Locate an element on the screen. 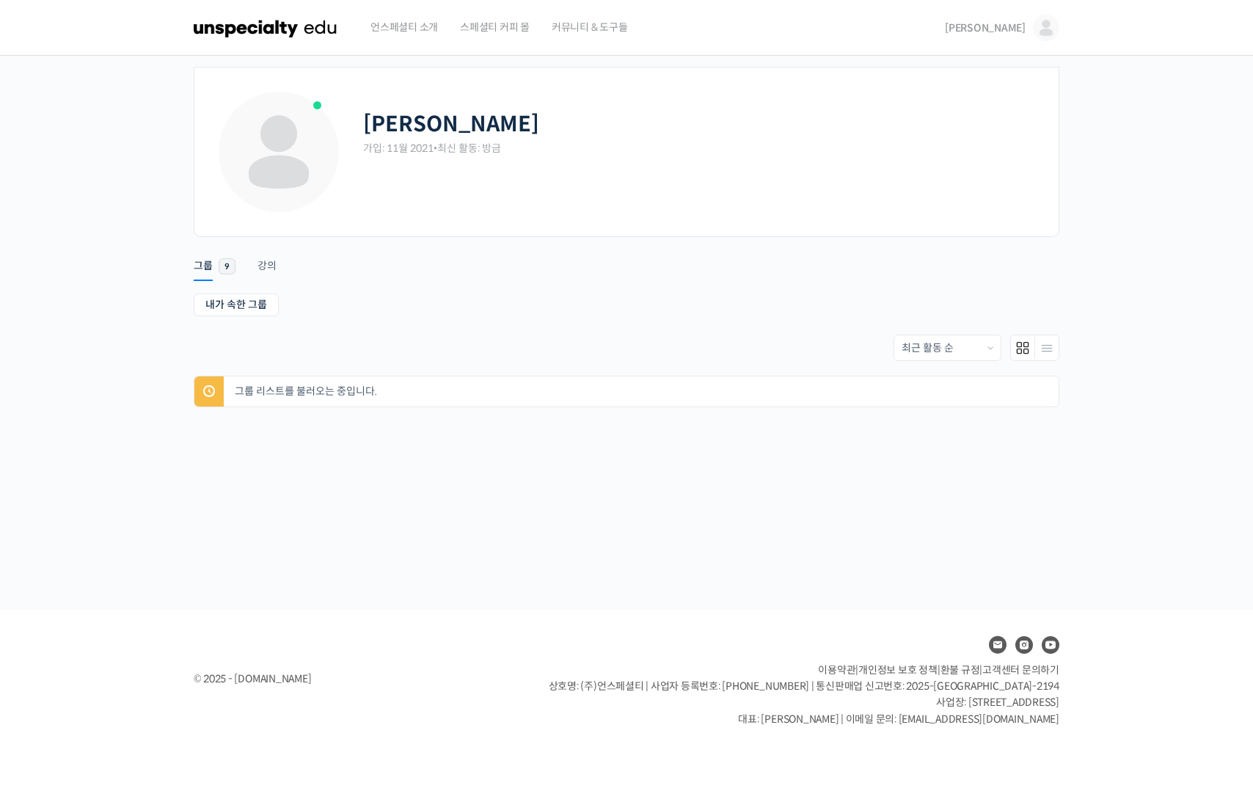 The width and height of the screenshot is (1253, 791). a: 환불 규정 is located at coordinates (960, 670).